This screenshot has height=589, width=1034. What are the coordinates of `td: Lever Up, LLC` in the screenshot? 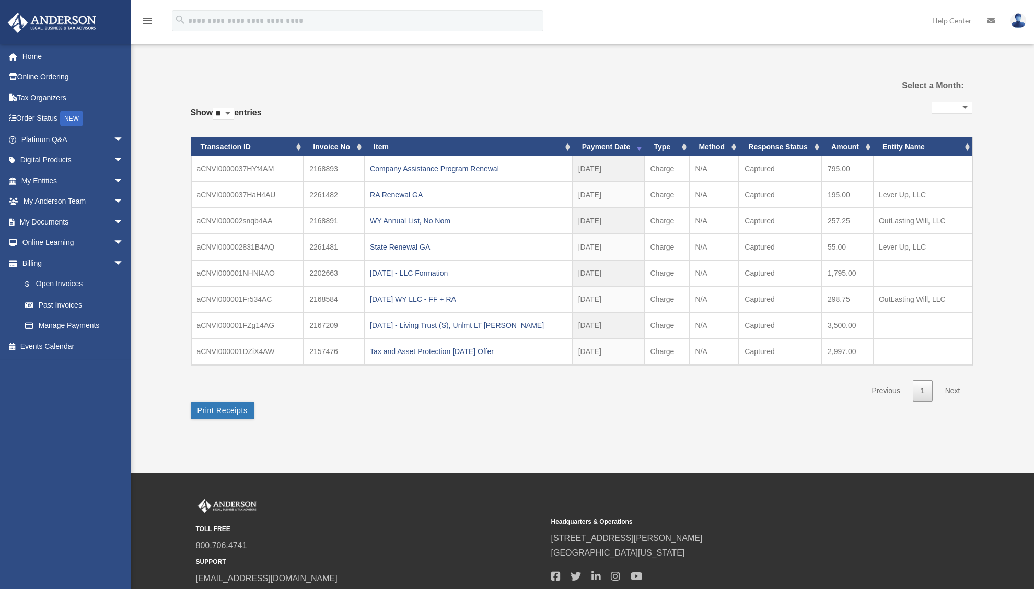 It's located at (923, 247).